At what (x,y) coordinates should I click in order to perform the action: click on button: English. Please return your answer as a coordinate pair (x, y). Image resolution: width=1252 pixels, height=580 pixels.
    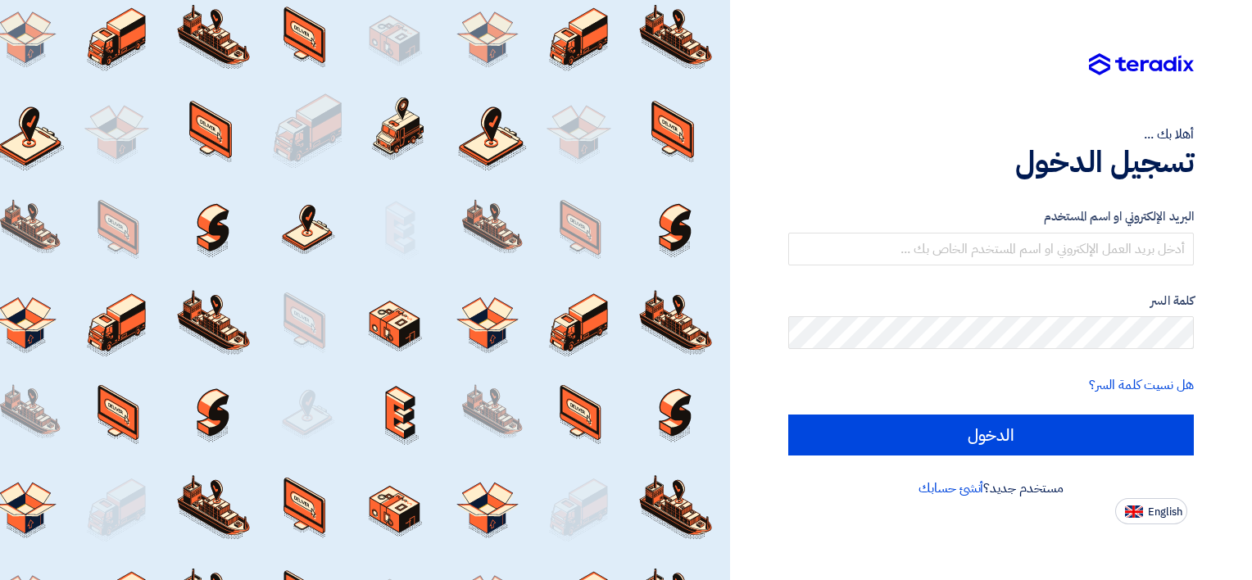
    Looking at the image, I should click on (1151, 511).